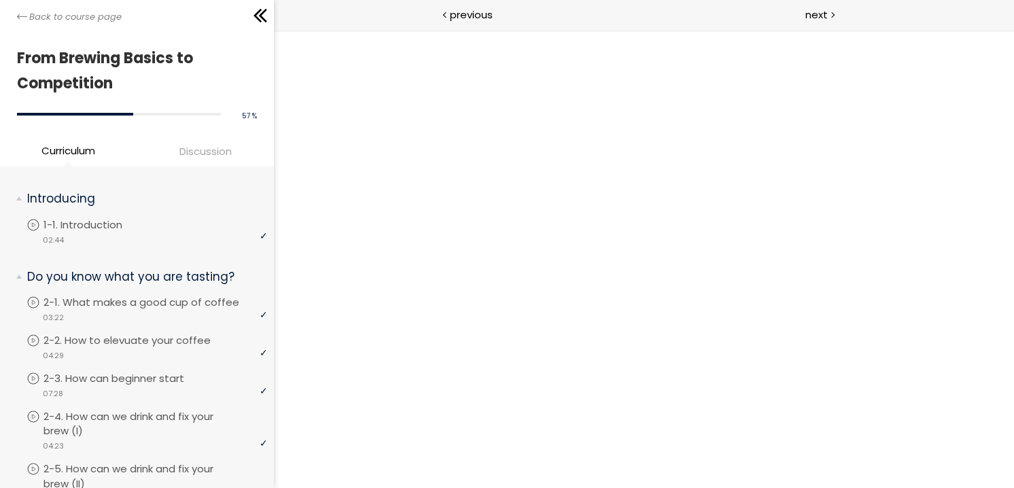  What do you see at coordinates (816, 14) in the screenshot?
I see `span: next` at bounding box center [816, 14].